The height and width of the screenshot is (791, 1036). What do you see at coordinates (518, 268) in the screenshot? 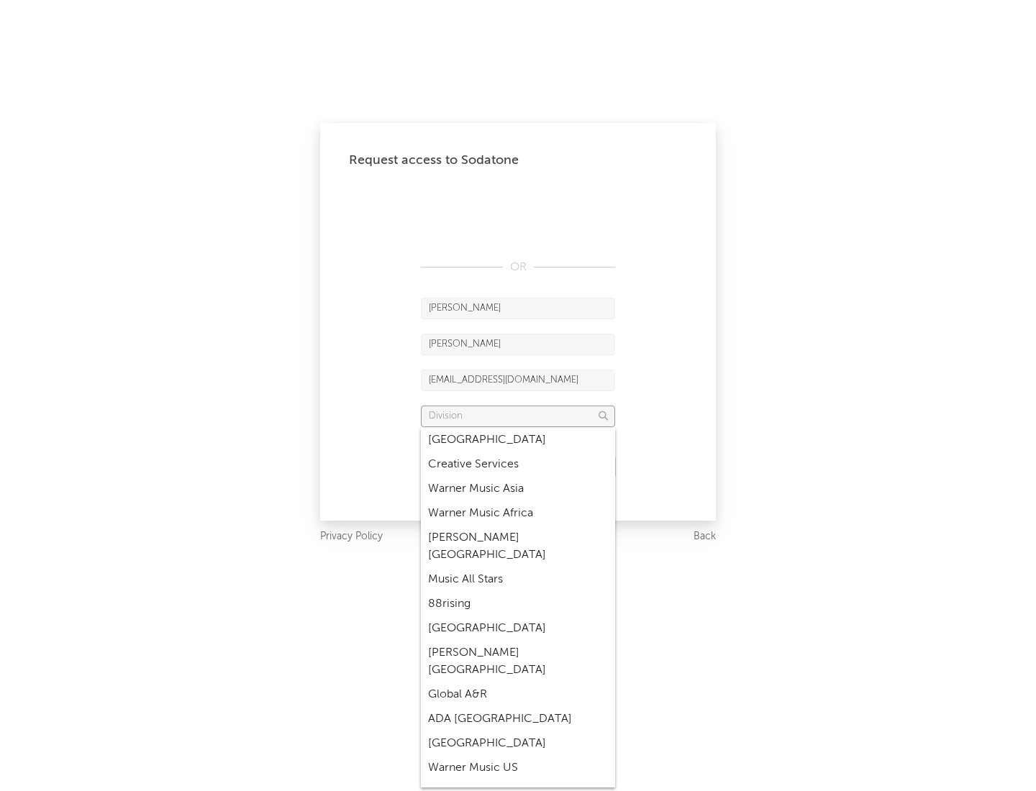
I see `div: OR` at bounding box center [518, 268].